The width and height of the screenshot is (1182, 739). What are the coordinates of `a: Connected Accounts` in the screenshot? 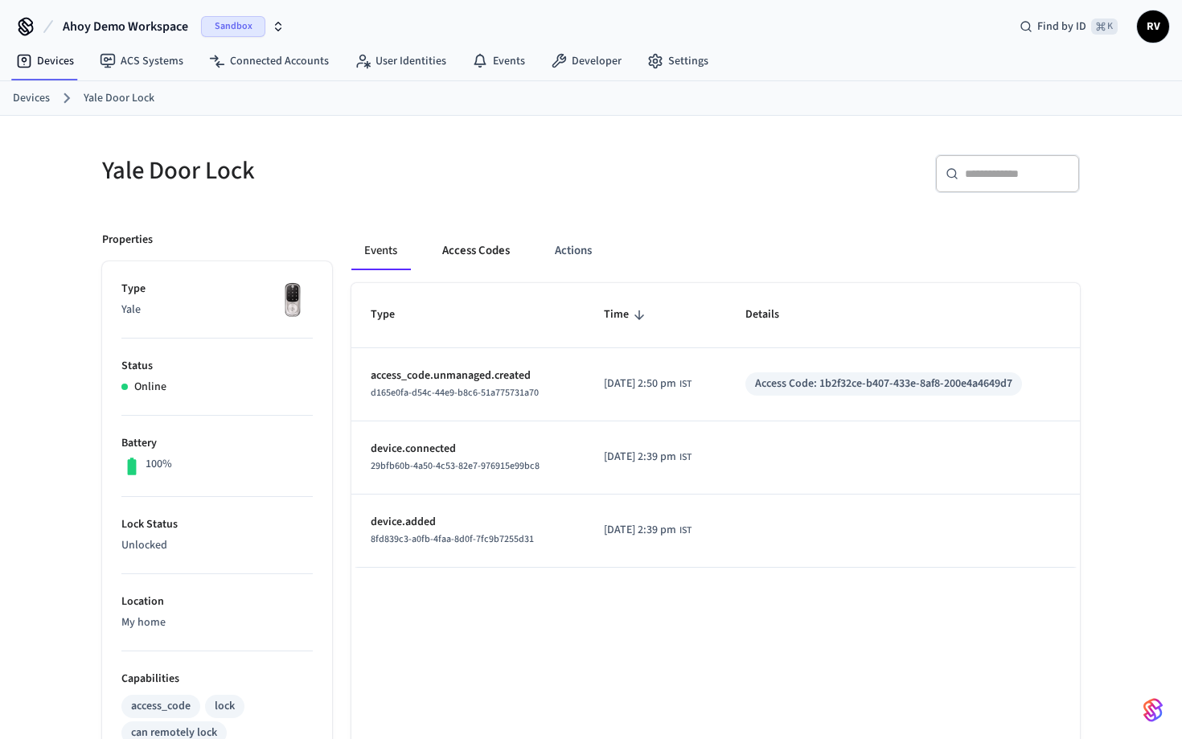 It's located at (269, 61).